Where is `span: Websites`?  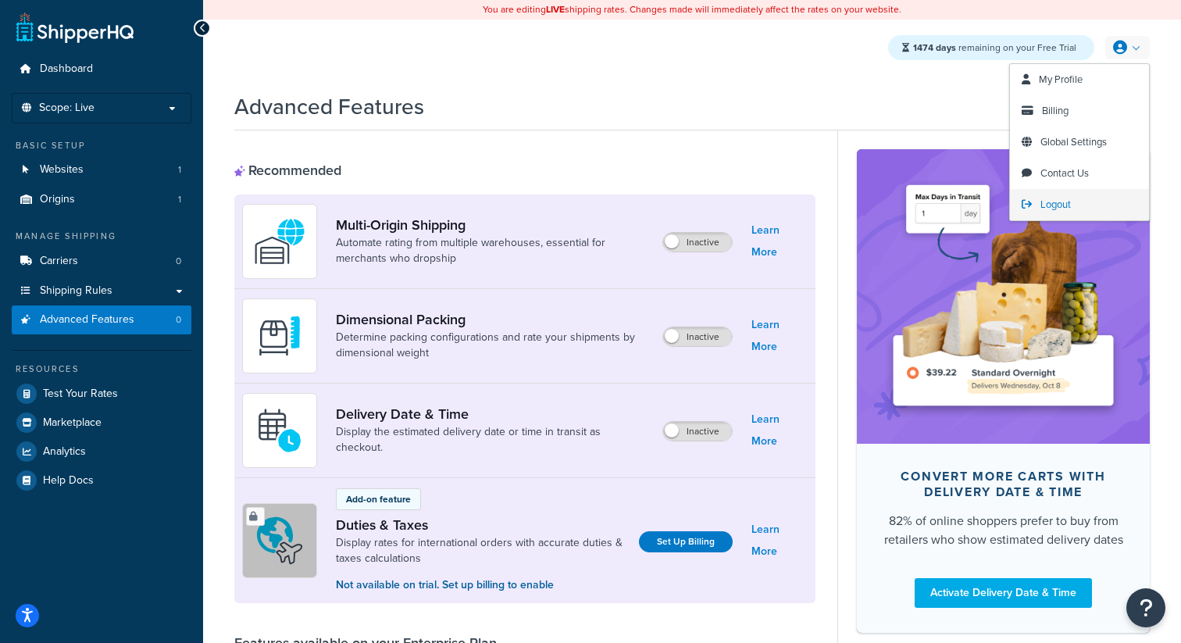 span: Websites is located at coordinates (62, 170).